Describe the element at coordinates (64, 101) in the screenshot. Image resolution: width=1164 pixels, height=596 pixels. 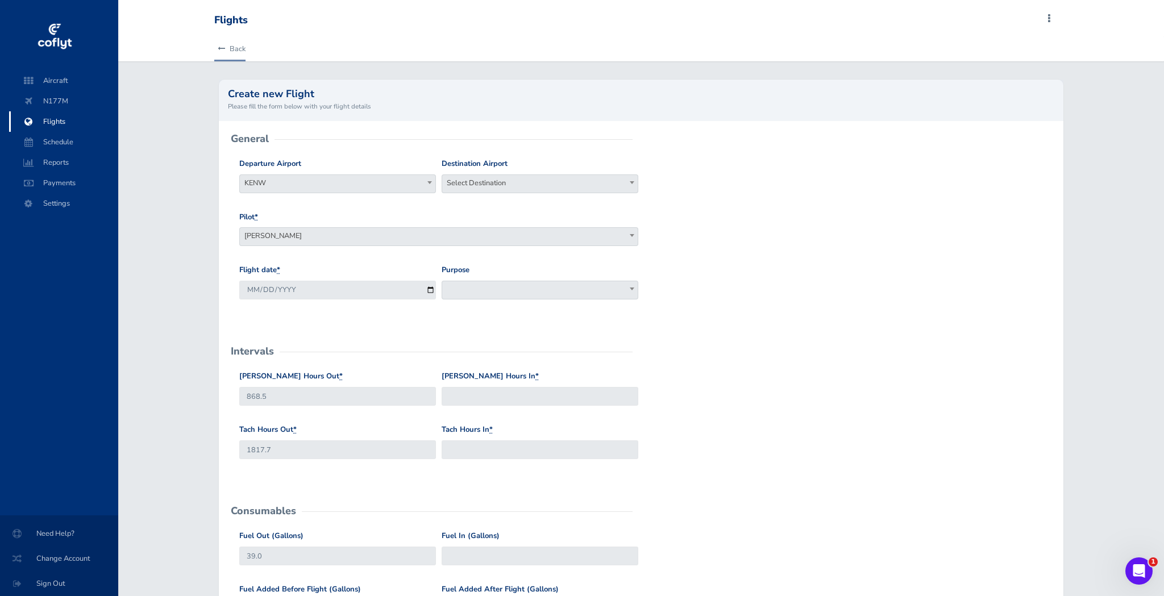
I see `span: N177M` at that location.